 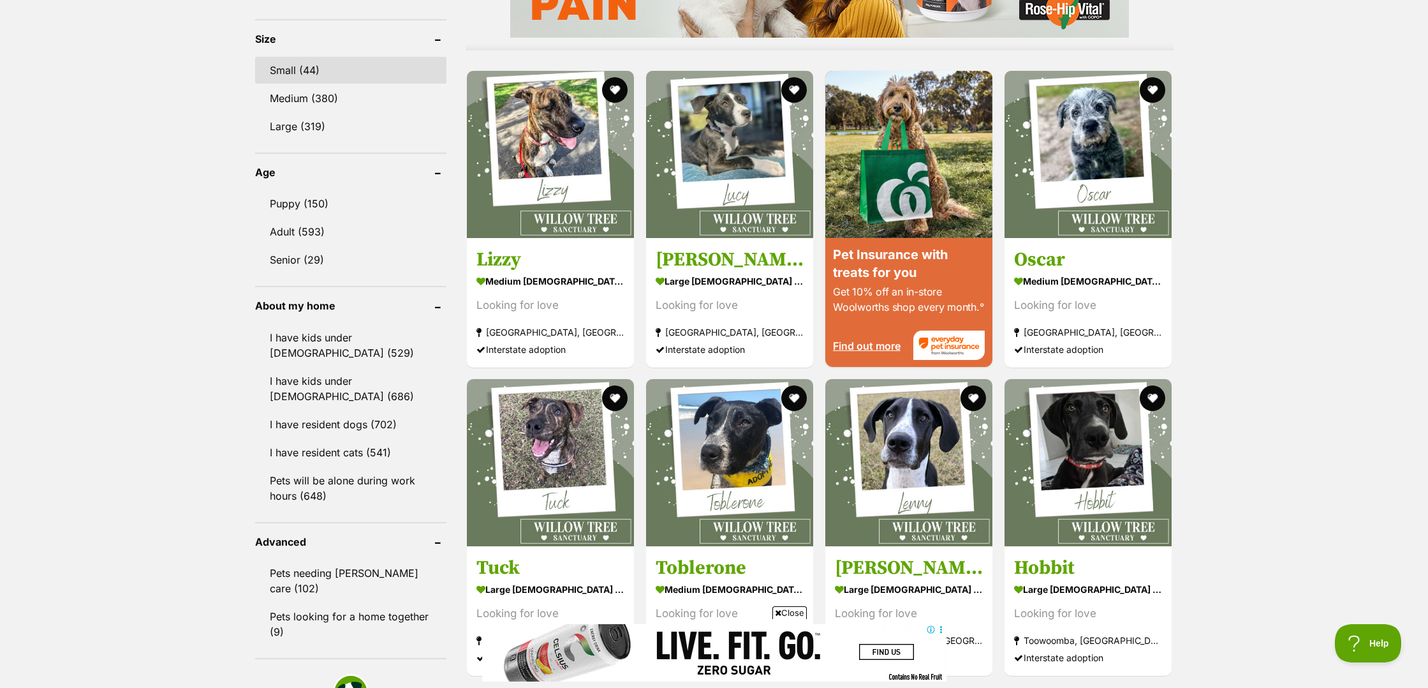 What do you see at coordinates (1088, 462) in the screenshot?
I see `img: Hobbit - Great Dane Dog` at bounding box center [1088, 462].